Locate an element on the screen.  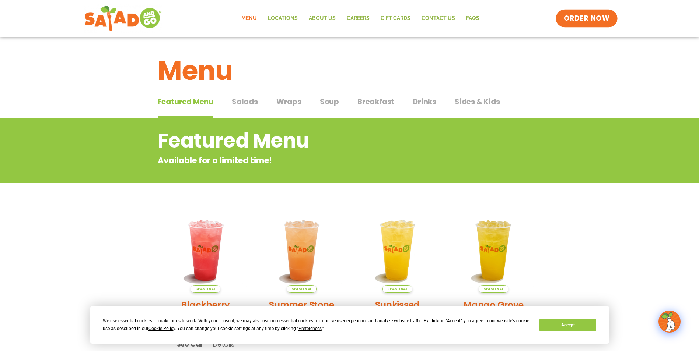
p: Available for a limited time! is located at coordinates (320, 161).